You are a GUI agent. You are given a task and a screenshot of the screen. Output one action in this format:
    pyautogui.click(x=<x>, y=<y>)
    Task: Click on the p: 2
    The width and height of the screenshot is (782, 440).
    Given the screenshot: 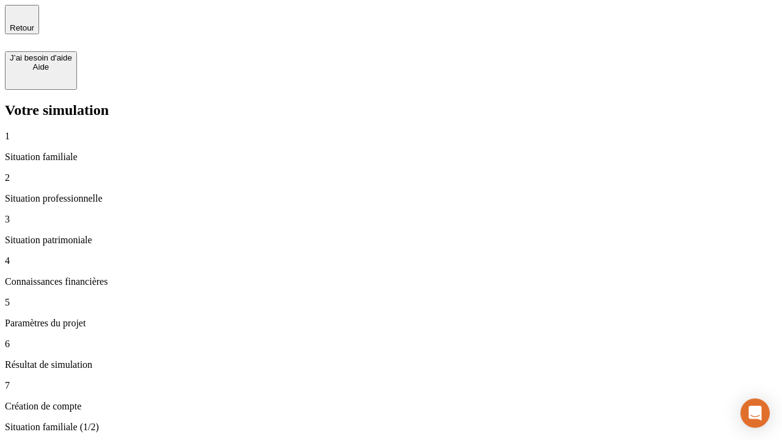 What is the action you would take?
    pyautogui.click(x=391, y=178)
    